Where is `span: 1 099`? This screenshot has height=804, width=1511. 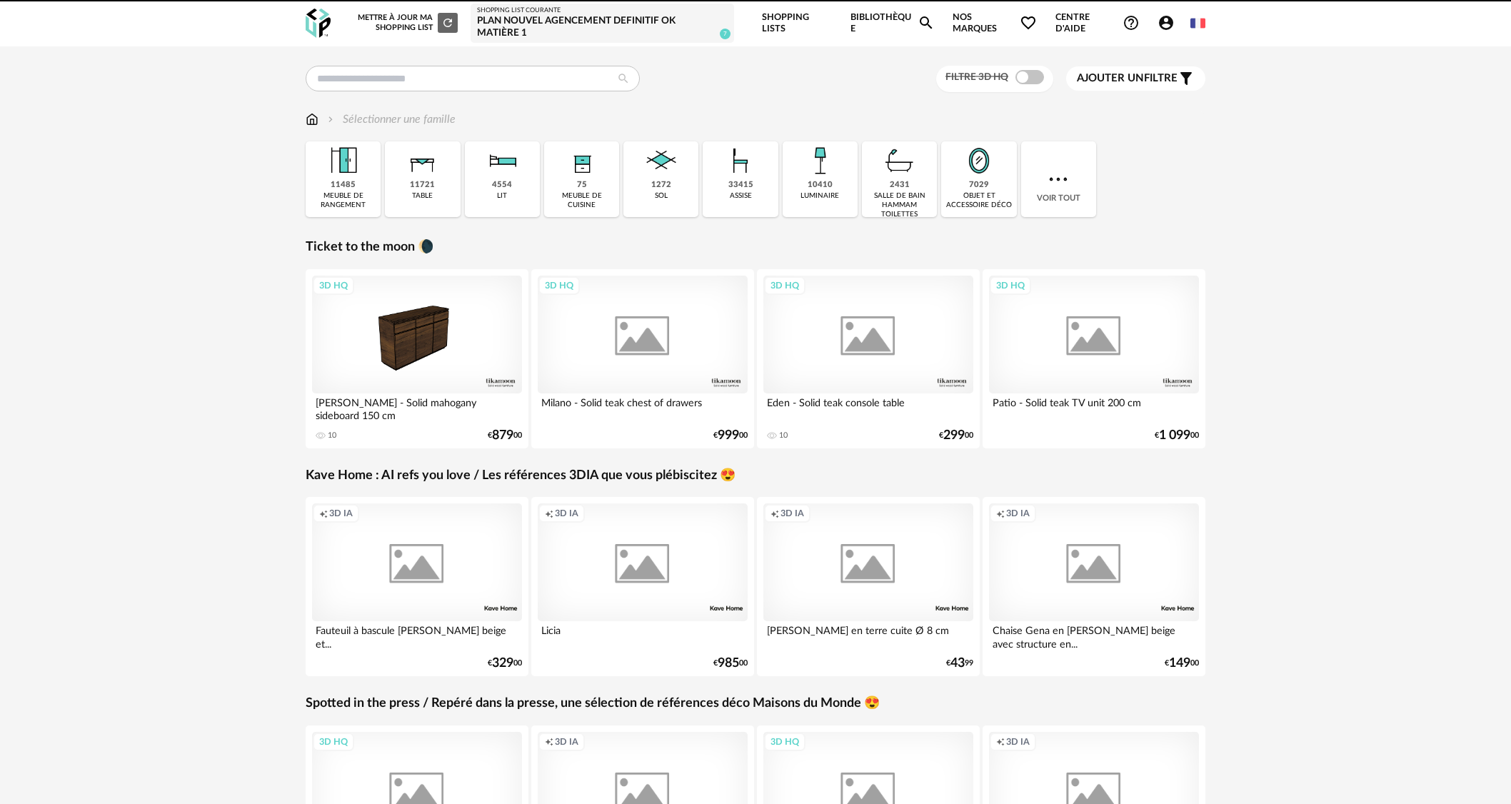
span: 1 099 is located at coordinates (1175, 436).